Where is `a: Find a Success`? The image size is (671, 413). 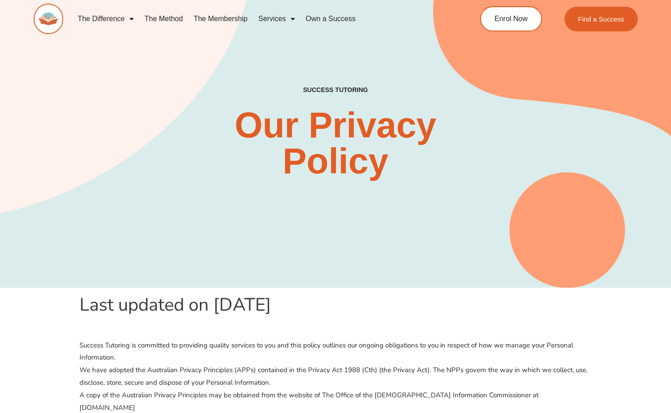
a: Find a Success is located at coordinates (601, 19).